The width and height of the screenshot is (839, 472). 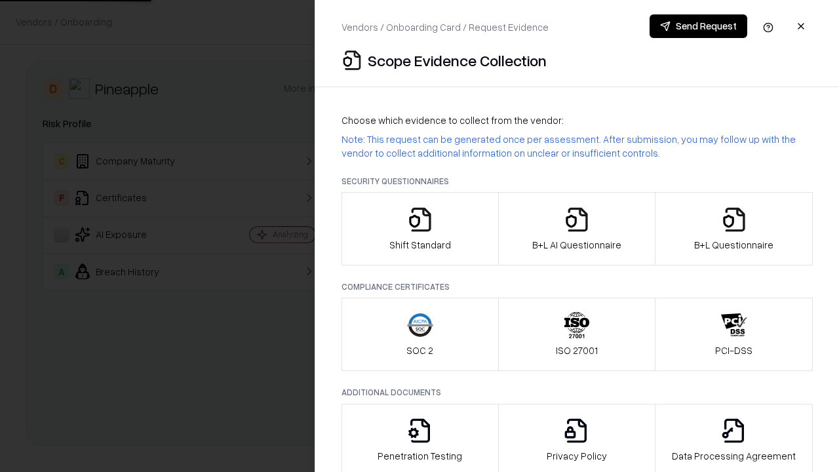 What do you see at coordinates (577, 334) in the screenshot?
I see `button: ISO 27001` at bounding box center [577, 334].